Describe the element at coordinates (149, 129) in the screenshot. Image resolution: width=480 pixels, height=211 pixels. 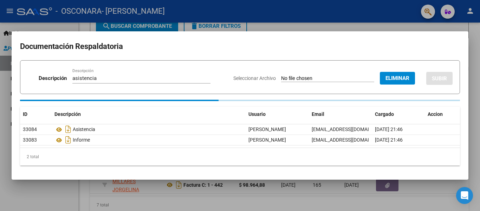
I see `div: Asistencia` at that location.